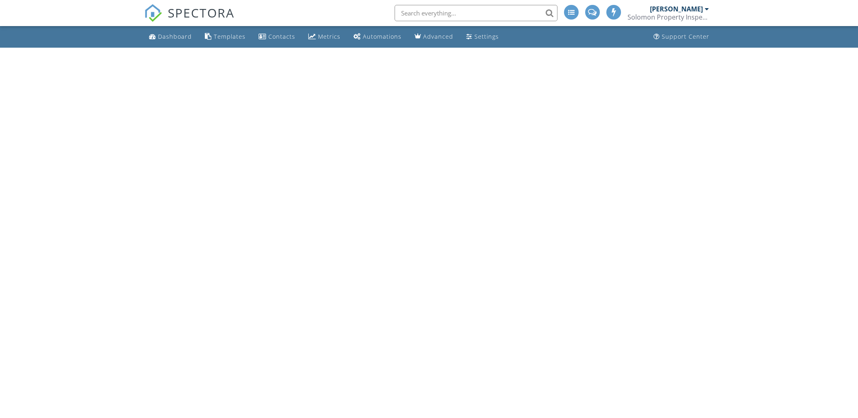 The height and width of the screenshot is (418, 858). I want to click on div: Automations, so click(382, 36).